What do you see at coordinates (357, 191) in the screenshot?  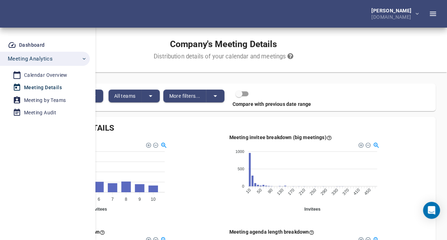 I see `tspan: 410` at bounding box center [357, 191].